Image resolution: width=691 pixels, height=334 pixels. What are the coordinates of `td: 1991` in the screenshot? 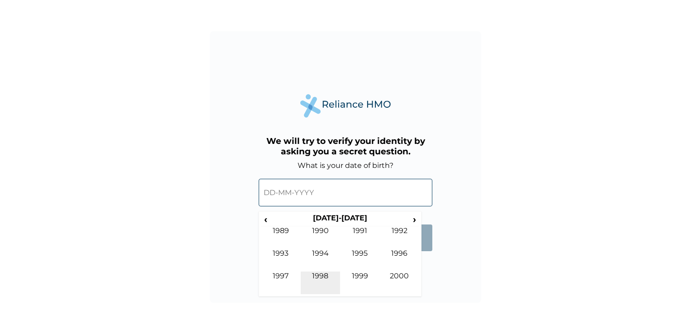 It's located at (360, 238).